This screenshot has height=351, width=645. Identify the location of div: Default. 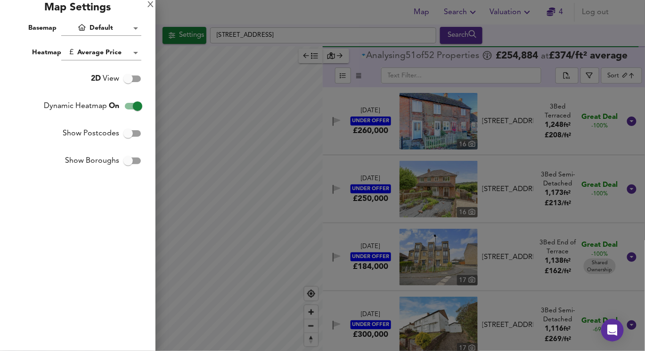
(101, 28).